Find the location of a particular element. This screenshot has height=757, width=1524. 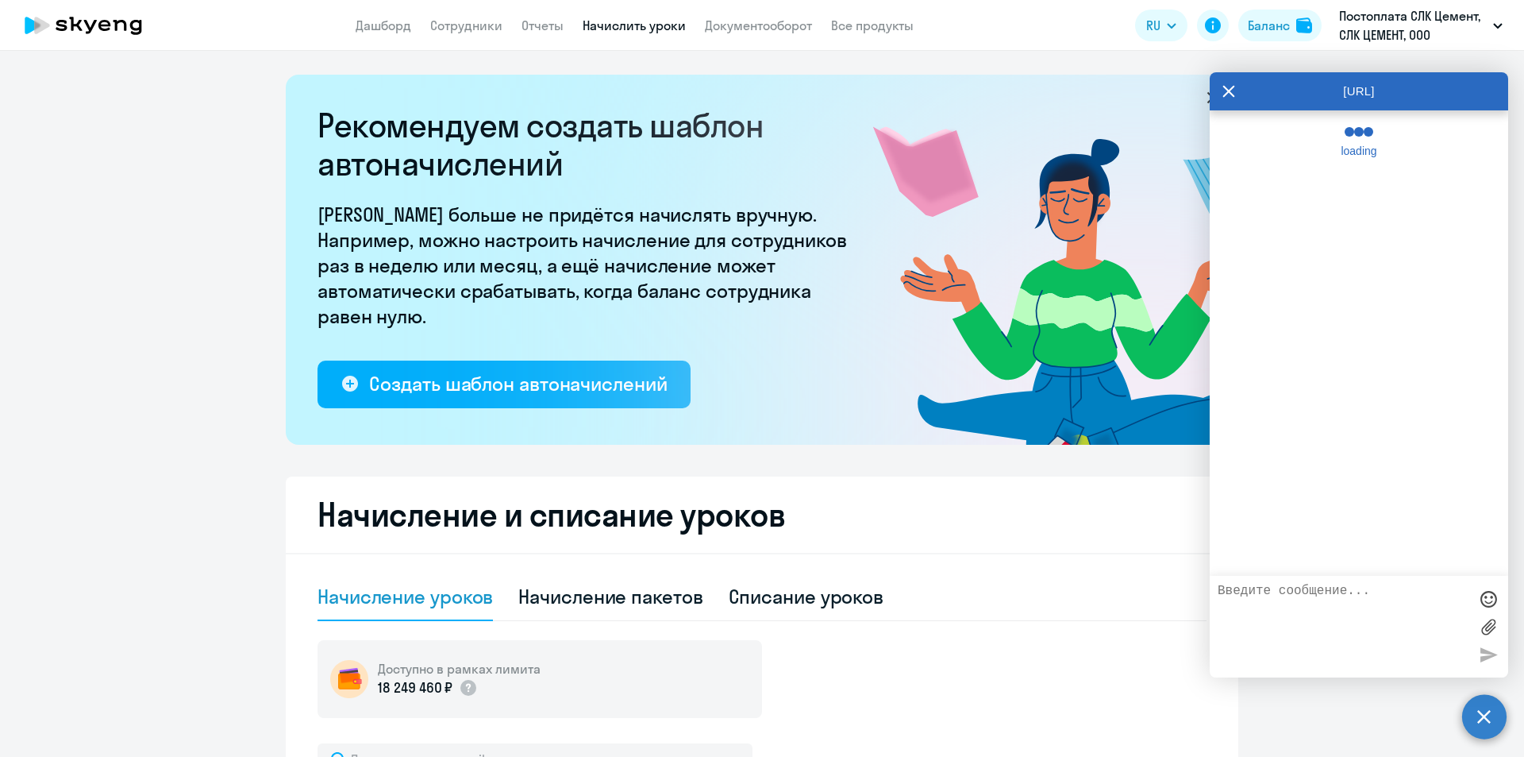

a: Документооборот is located at coordinates (758, 25).